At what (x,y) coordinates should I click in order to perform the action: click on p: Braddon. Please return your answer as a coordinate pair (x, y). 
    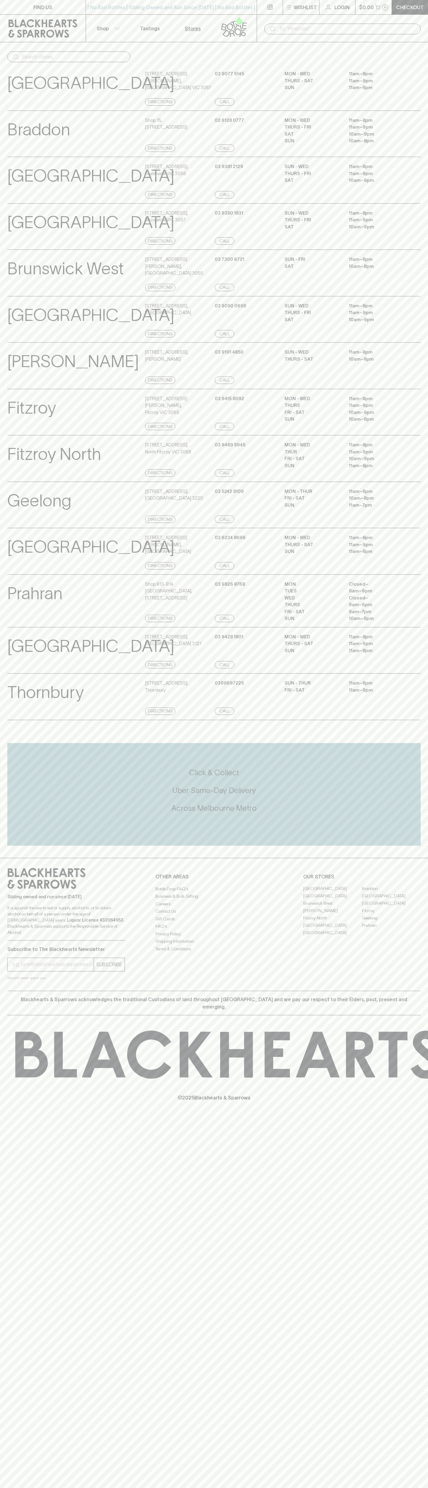
    Looking at the image, I should click on (39, 130).